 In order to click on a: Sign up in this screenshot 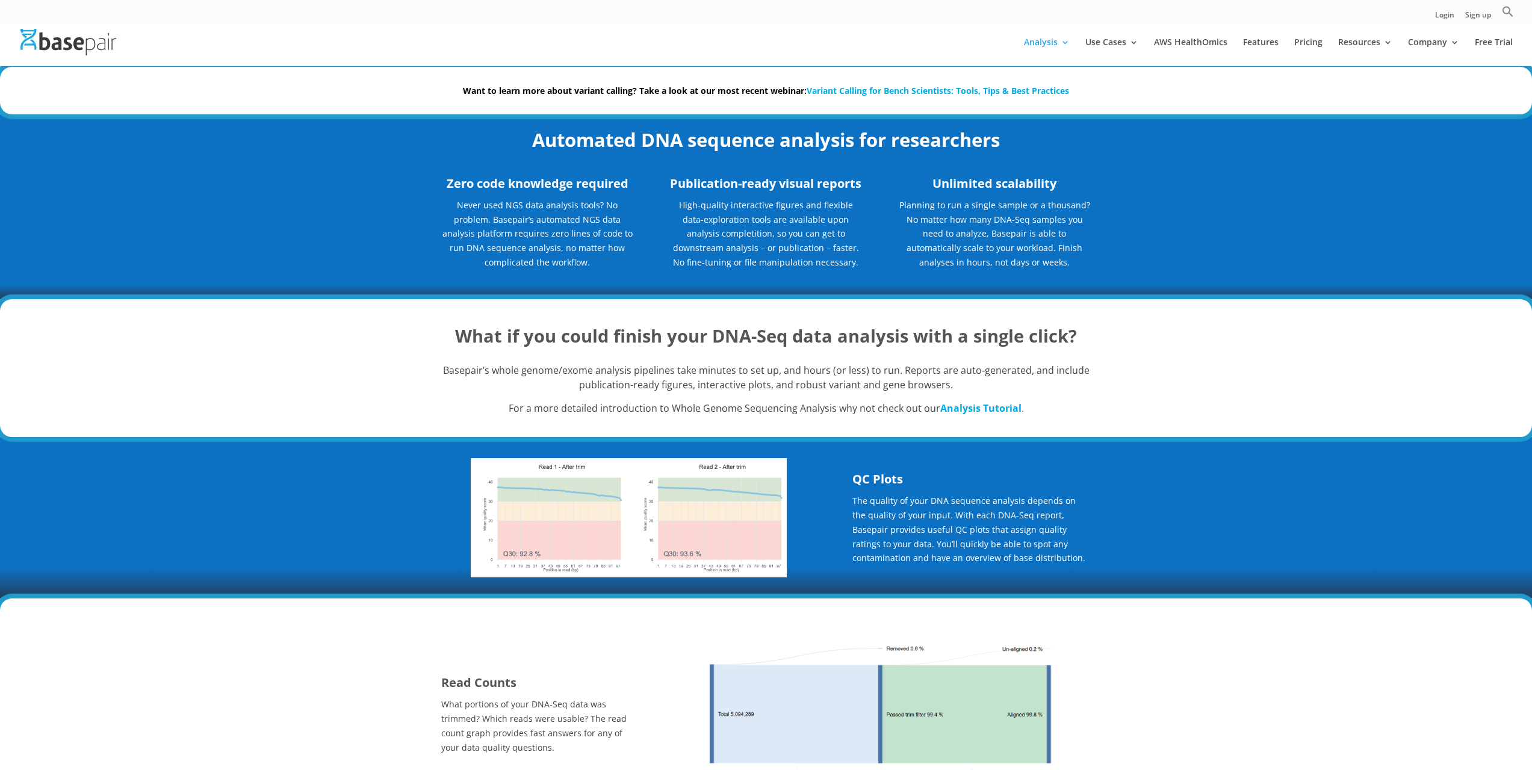, I will do `click(1478, 17)`.